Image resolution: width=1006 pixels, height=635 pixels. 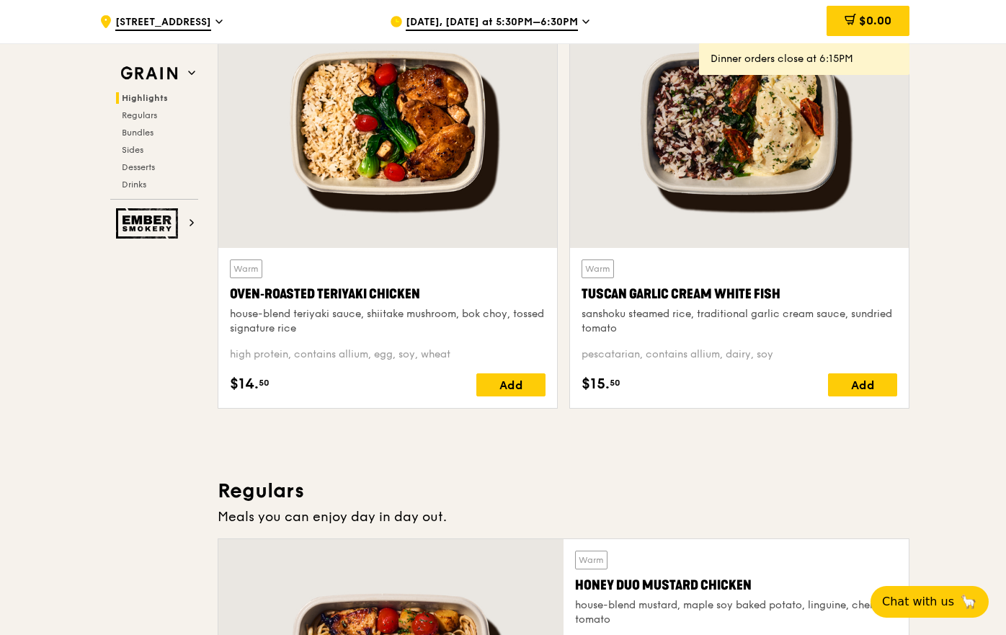 I want to click on img: Grain web logo, so click(x=149, y=74).